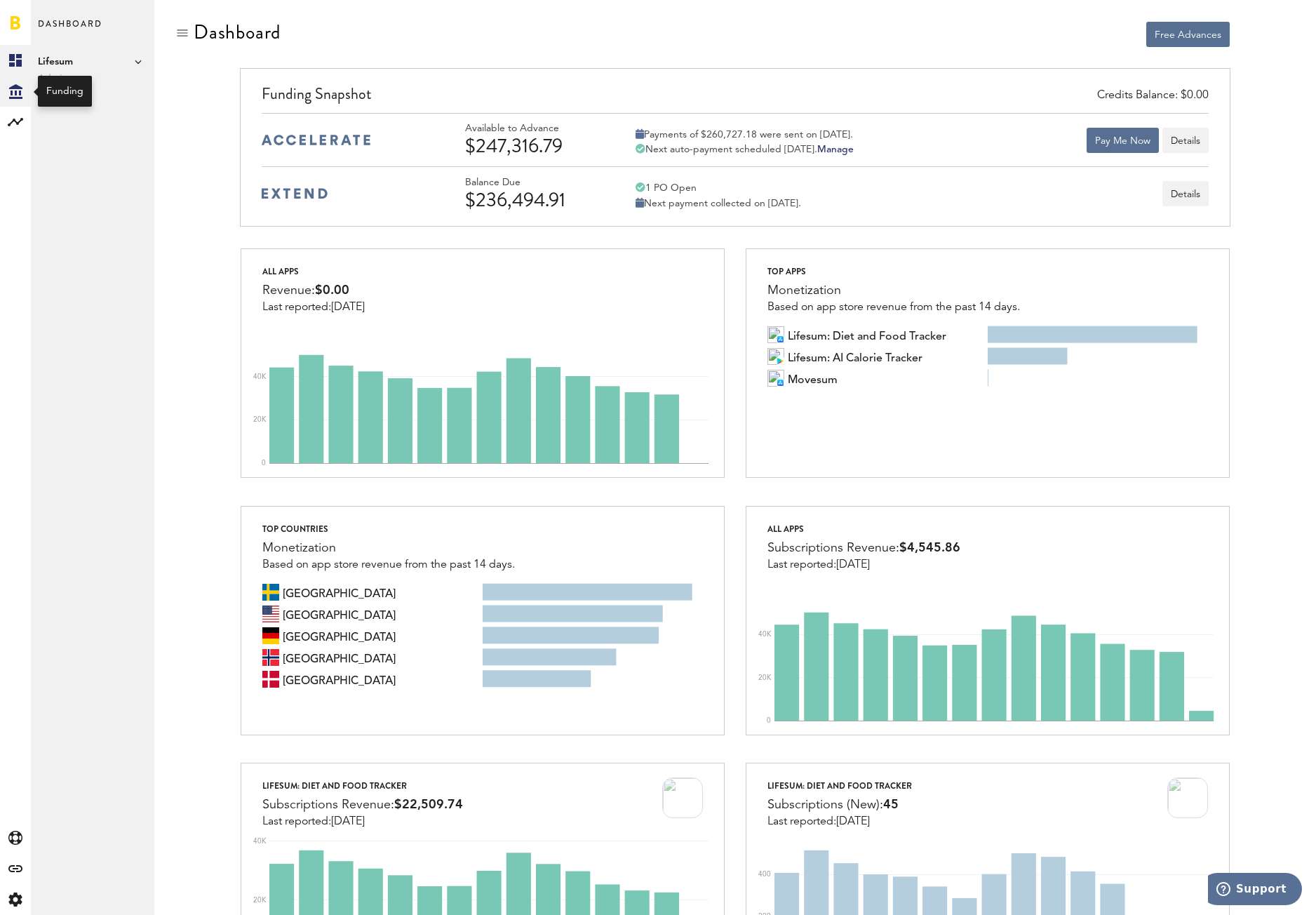 The image size is (1316, 915). What do you see at coordinates (339, 614) in the screenshot?
I see `span: United States` at bounding box center [339, 614].